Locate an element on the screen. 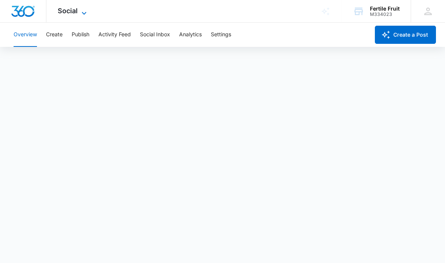 The width and height of the screenshot is (445, 263). button: Analytics is located at coordinates (191, 35).